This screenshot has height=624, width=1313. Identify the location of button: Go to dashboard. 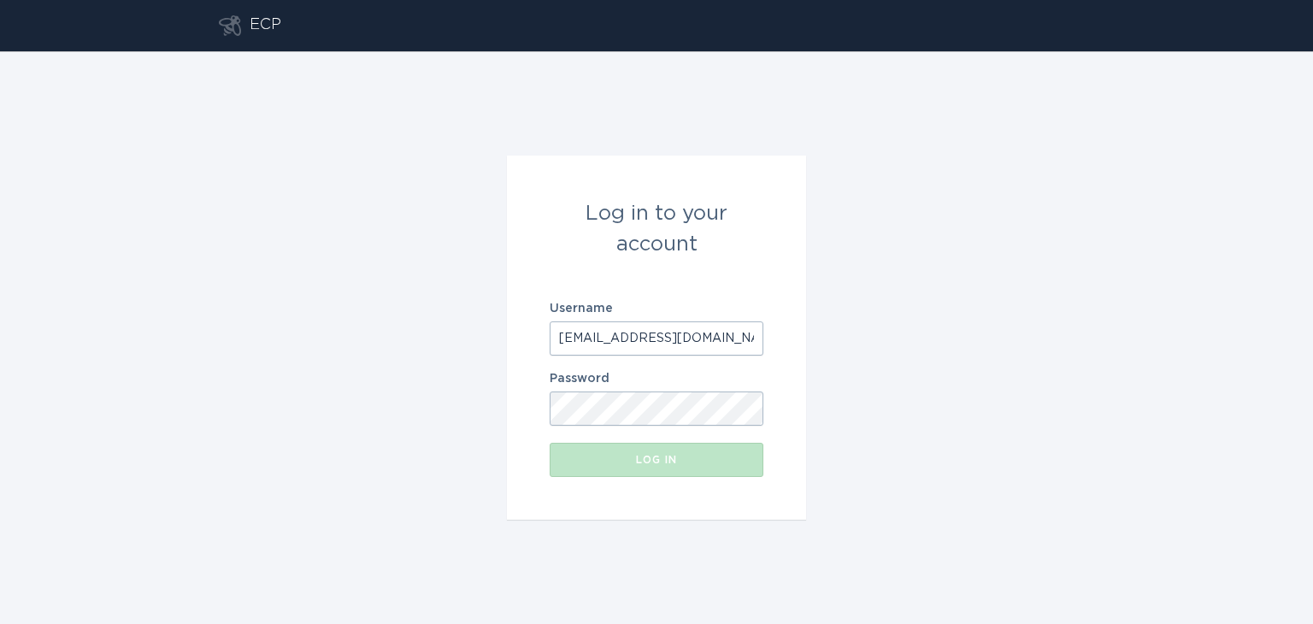
(230, 26).